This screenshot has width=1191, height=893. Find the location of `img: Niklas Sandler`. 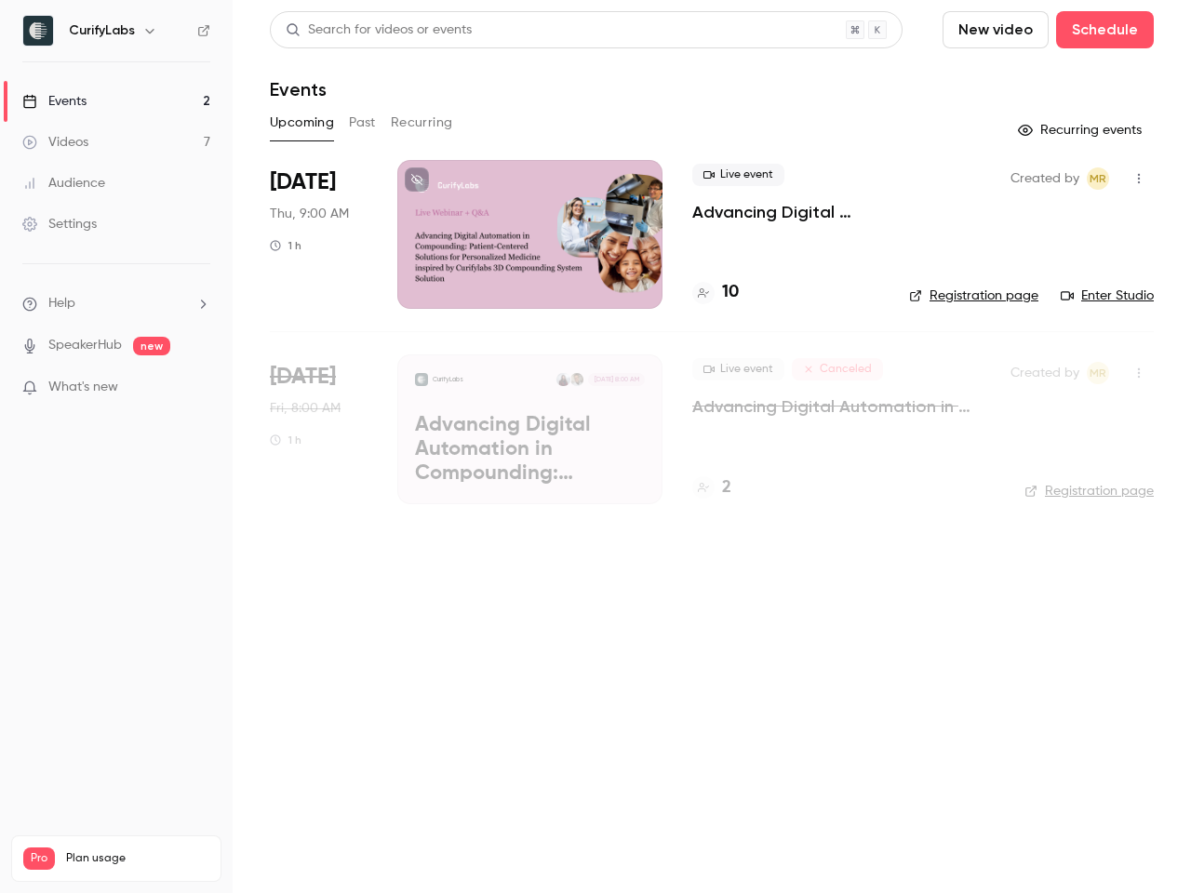

img: Niklas Sandler is located at coordinates (577, 380).